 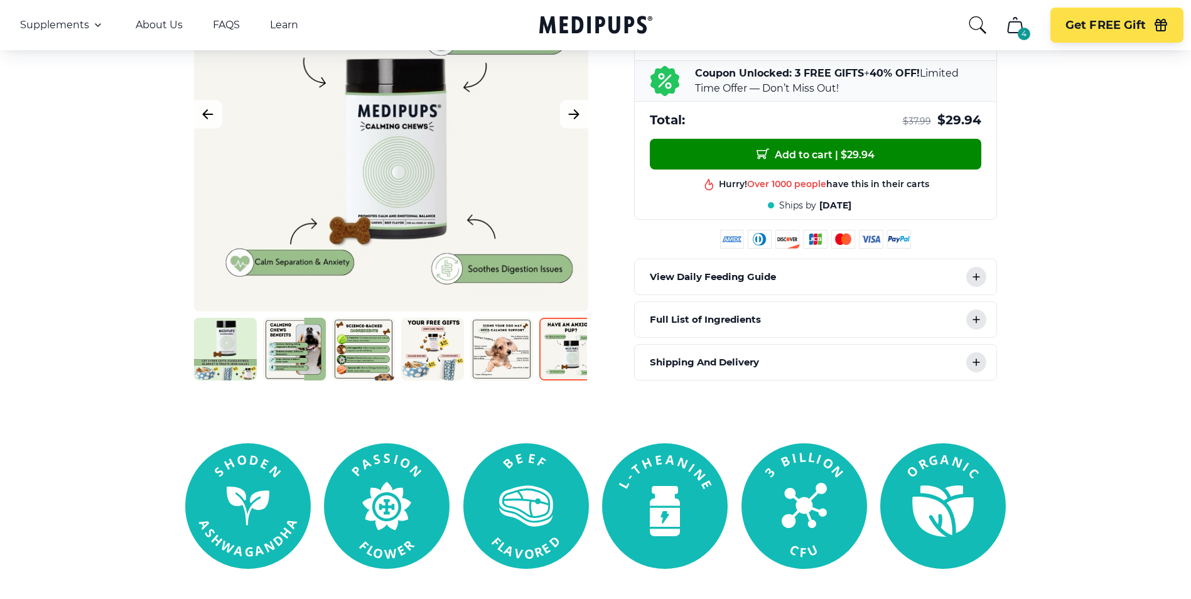 I want to click on button: search, so click(x=977, y=25).